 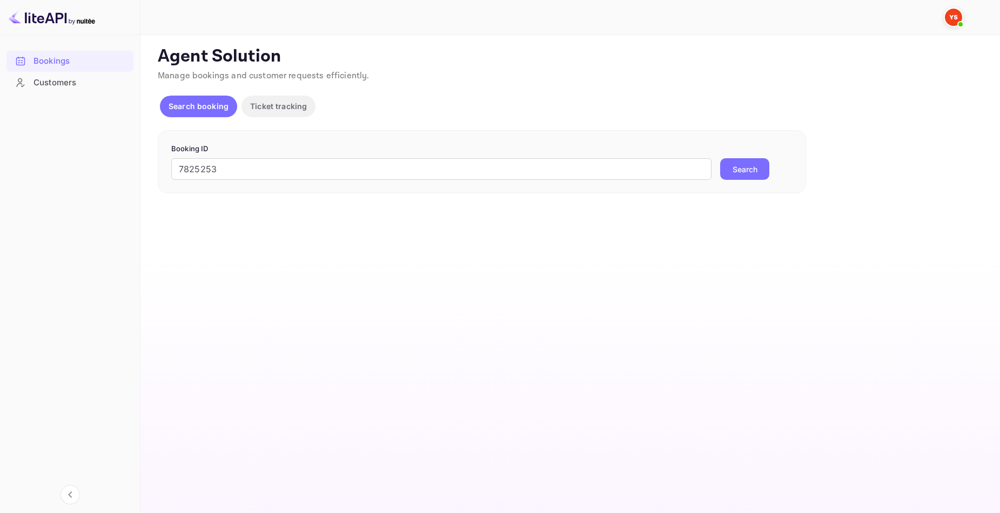 I want to click on input: Enter Booking ID (e.g., 63782194), so click(x=441, y=169).